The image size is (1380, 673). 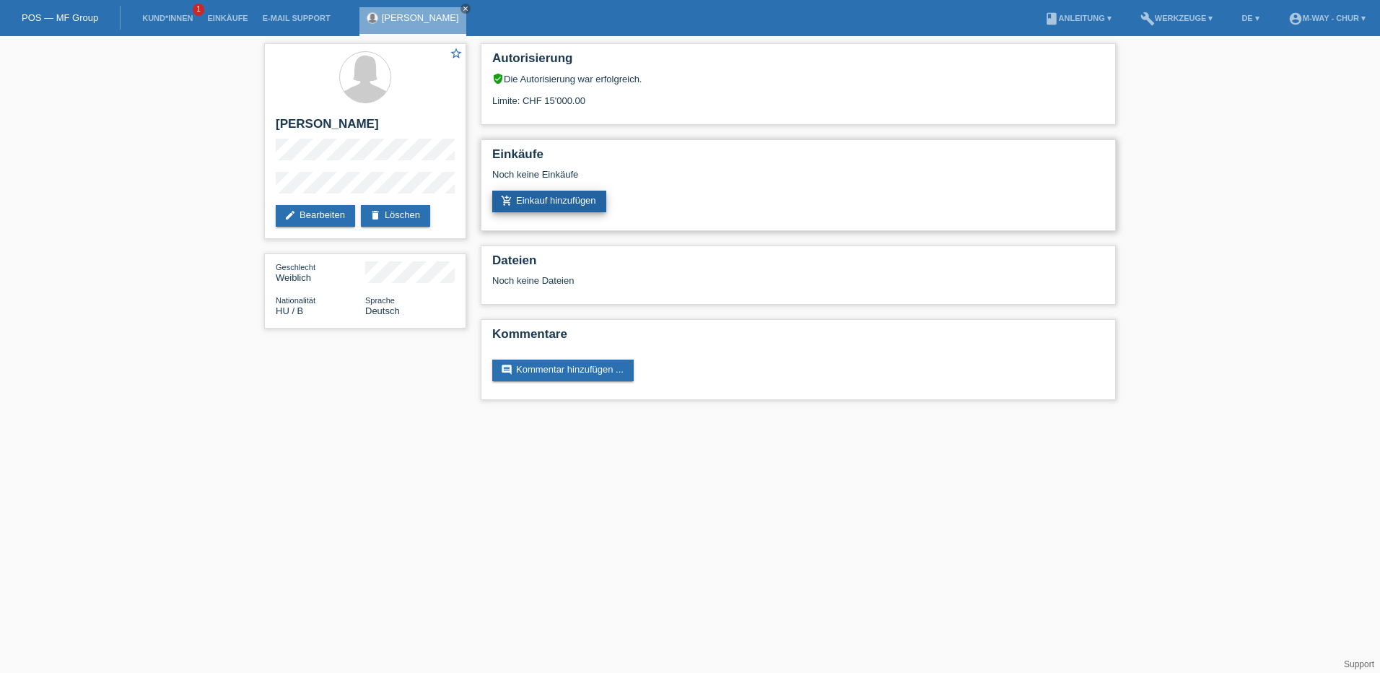 I want to click on div: Noch keine Dateien, so click(x=712, y=280).